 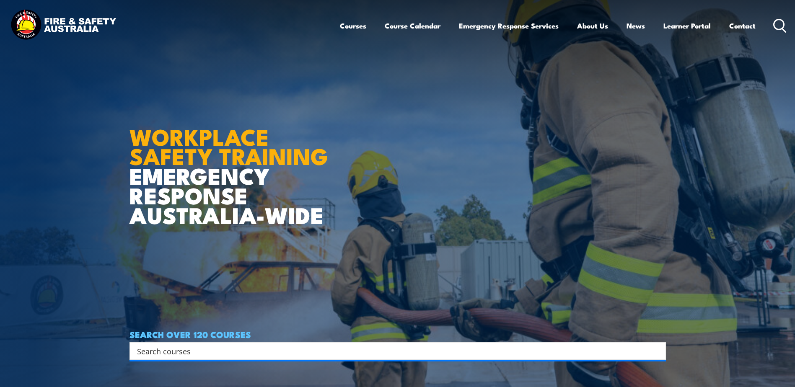 I want to click on a: Learner Portal, so click(x=687, y=26).